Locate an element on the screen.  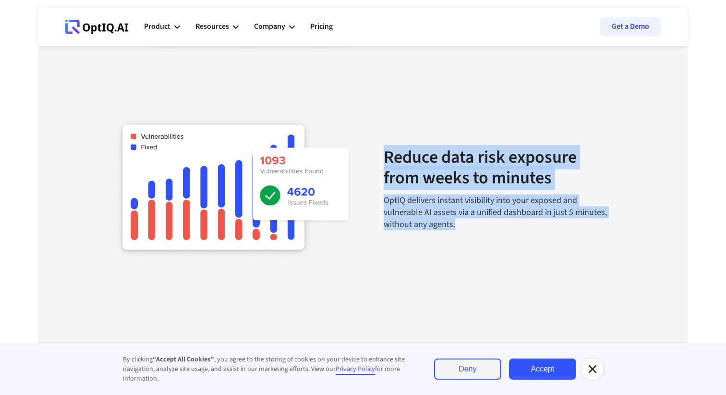
a: Get a Demo is located at coordinates (631, 27).